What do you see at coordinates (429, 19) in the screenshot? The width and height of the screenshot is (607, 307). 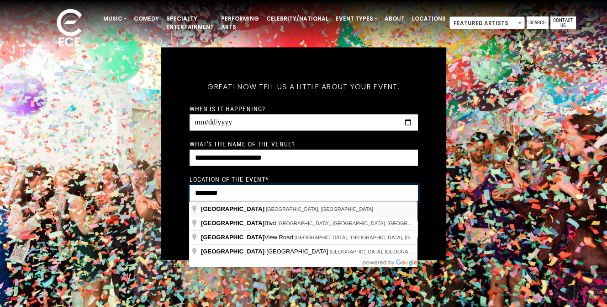 I see `a: Locations` at bounding box center [429, 19].